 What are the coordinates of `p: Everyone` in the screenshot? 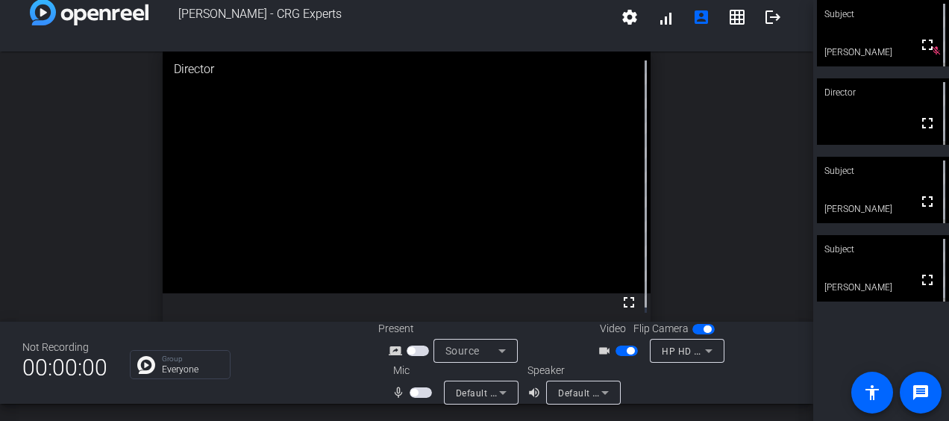 It's located at (192, 369).